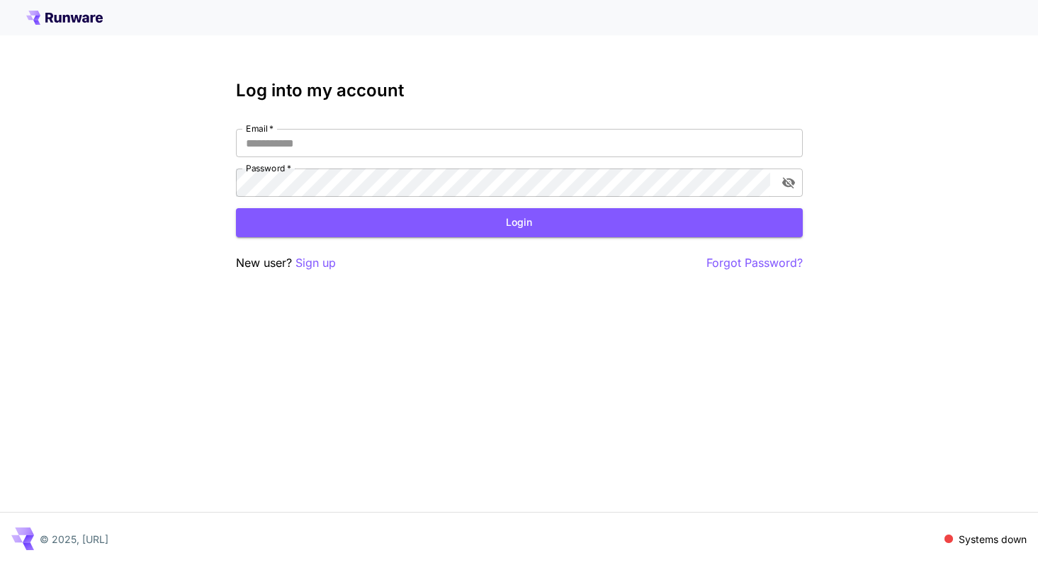 This screenshot has width=1038, height=565. Describe the element at coordinates (754, 263) in the screenshot. I see `p: Forgot Password?` at that location.